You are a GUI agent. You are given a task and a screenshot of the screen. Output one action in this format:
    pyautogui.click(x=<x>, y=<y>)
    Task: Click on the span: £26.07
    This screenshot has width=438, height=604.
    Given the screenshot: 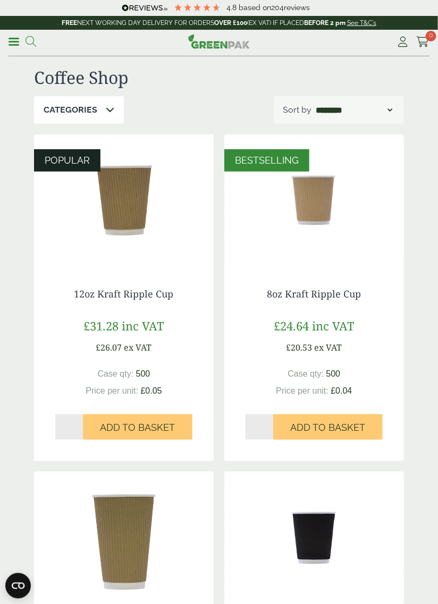 What is the action you would take?
    pyautogui.click(x=109, y=347)
    